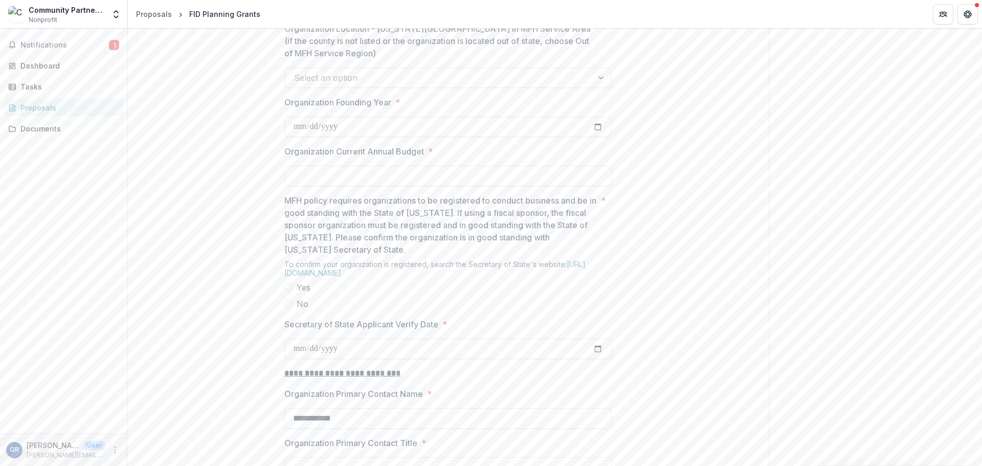 This screenshot has width=982, height=466. What do you see at coordinates (302, 304) in the screenshot?
I see `span: No` at bounding box center [302, 304].